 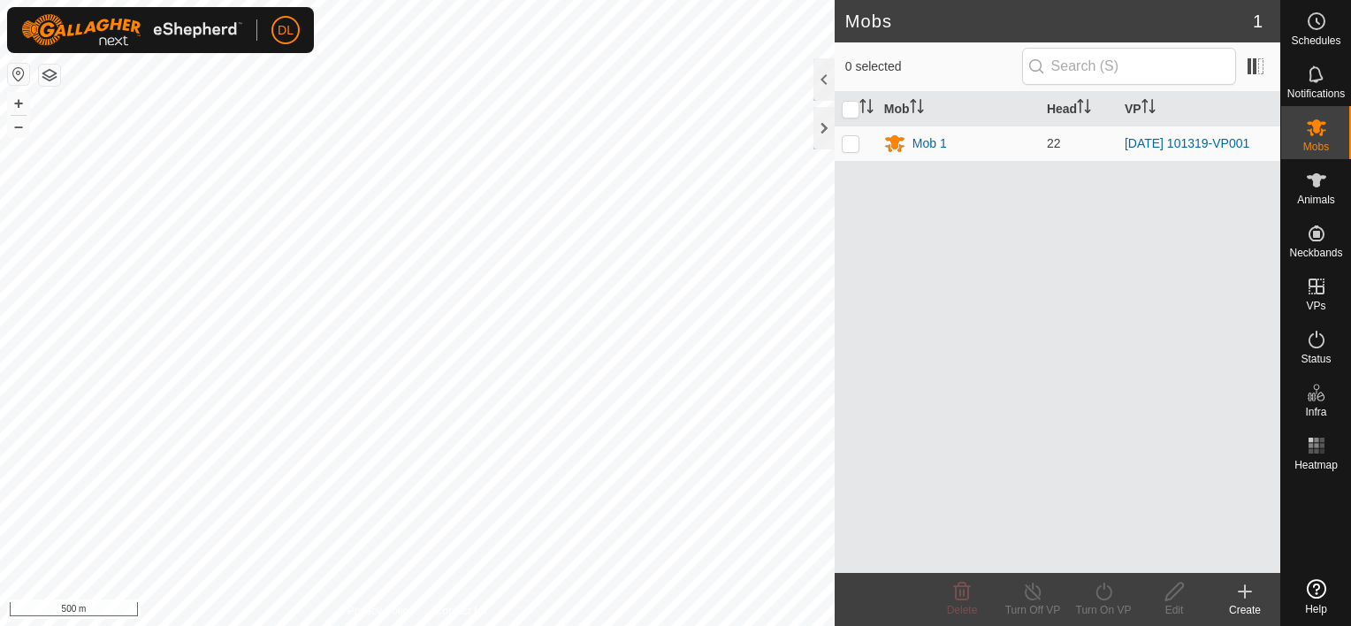 I want to click on span: Notifications, so click(x=1316, y=94).